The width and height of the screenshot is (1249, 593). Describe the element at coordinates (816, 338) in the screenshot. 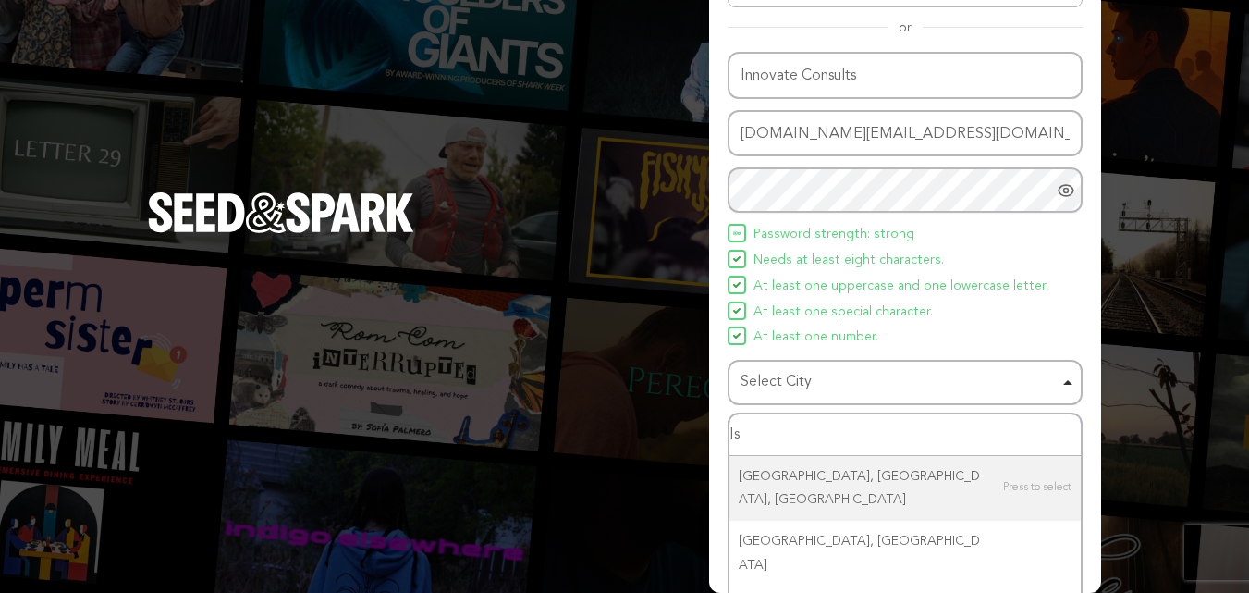

I see `span: At least one number.` at that location.